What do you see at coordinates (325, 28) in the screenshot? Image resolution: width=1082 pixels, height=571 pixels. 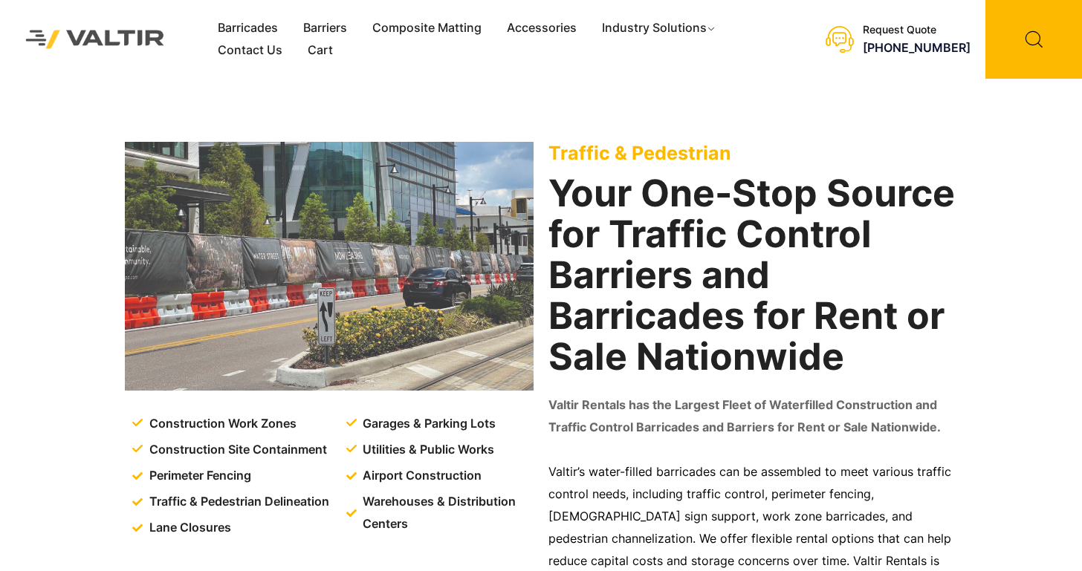 I see `a: Barriers` at bounding box center [325, 28].